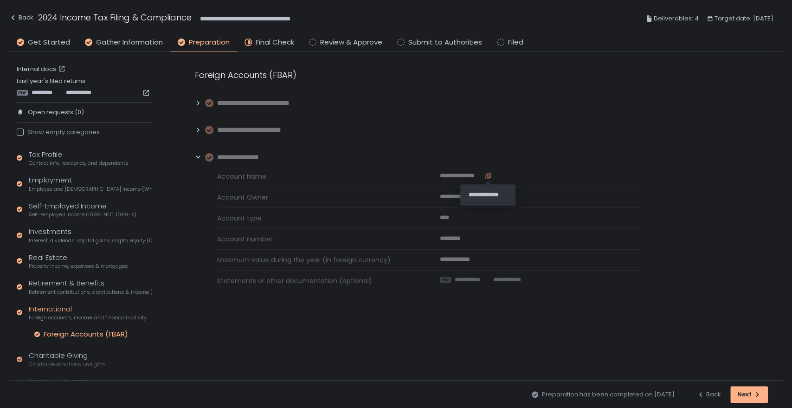 This screenshot has width=792, height=408. Describe the element at coordinates (90, 292) in the screenshot. I see `span: Retirement contributions, distributions & income (1099-R, 5498)` at that location.